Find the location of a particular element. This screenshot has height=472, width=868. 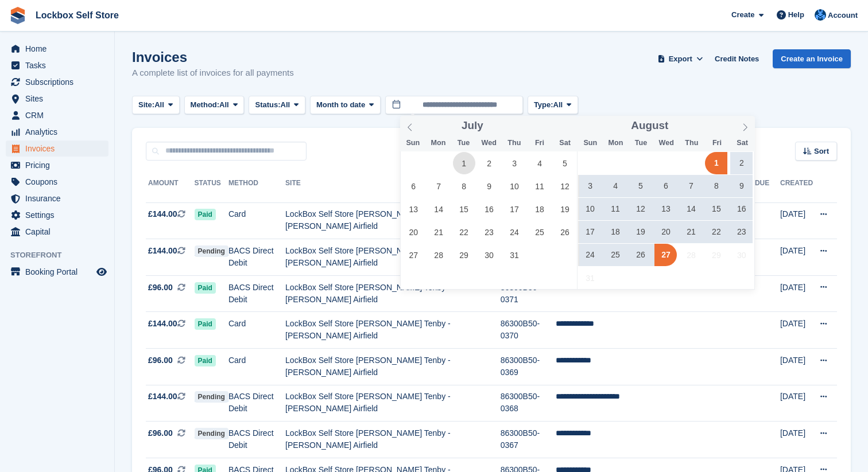

td: 86300B50-0370 is located at coordinates (528, 331).